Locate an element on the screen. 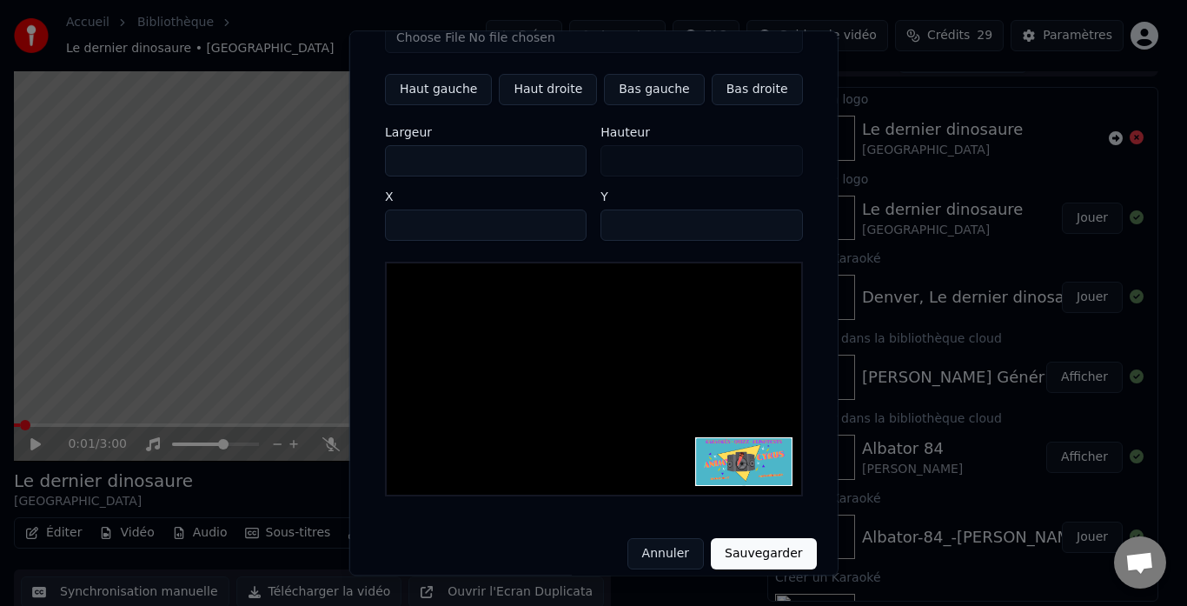 This screenshot has height=606, width=1187. button: Bas gauche is located at coordinates (654, 90).